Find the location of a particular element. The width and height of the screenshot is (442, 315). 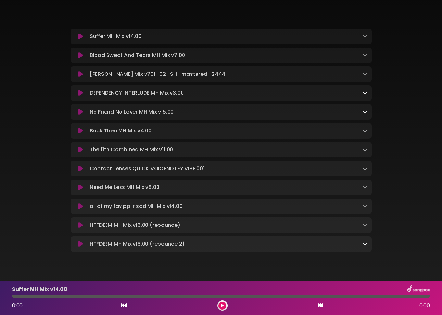

p: Suffer MH Mix v14.00 is located at coordinates (116, 36).